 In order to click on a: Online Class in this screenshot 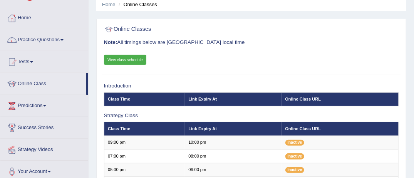, I will do `click(43, 83)`.